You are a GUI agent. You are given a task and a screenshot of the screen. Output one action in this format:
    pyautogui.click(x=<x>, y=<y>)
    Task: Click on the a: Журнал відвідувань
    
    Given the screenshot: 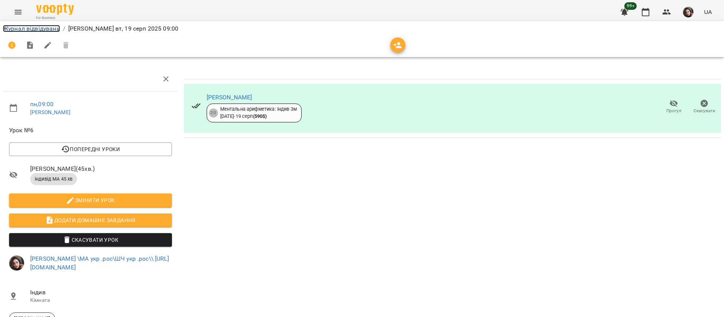 What is the action you would take?
    pyautogui.click(x=31, y=28)
    